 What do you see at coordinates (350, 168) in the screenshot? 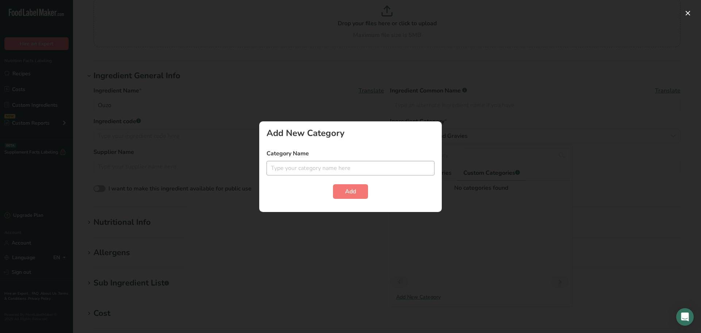
I see `input: Type your category name here` at bounding box center [350, 168].